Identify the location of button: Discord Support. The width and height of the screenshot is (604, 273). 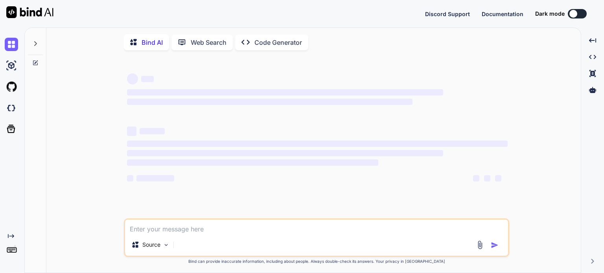
(448, 14).